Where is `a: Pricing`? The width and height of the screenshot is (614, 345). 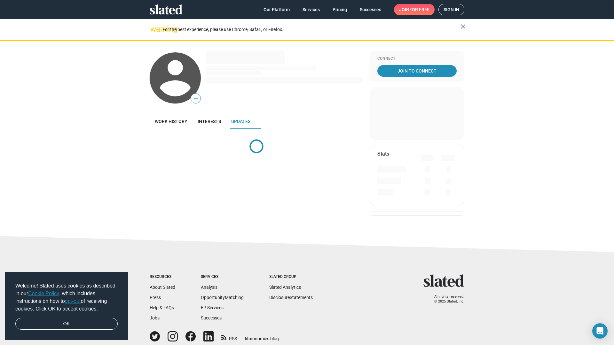
a: Pricing is located at coordinates (340, 10).